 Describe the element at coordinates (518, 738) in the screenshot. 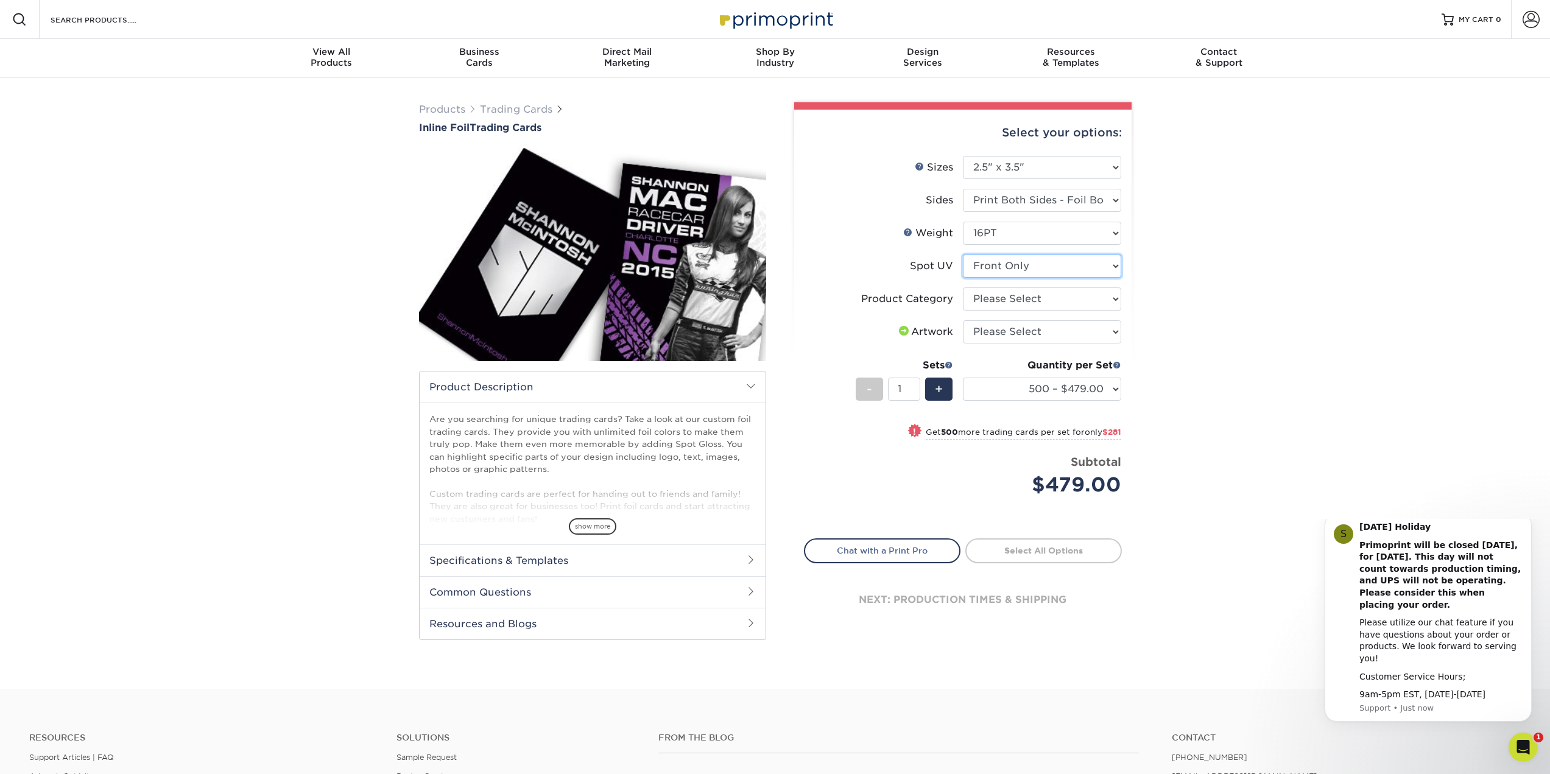

I see `h4: Solutions` at that location.